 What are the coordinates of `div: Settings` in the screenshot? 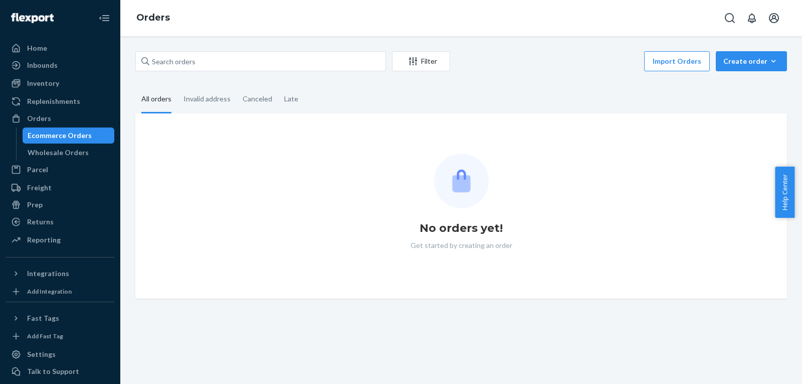 It's located at (41, 354).